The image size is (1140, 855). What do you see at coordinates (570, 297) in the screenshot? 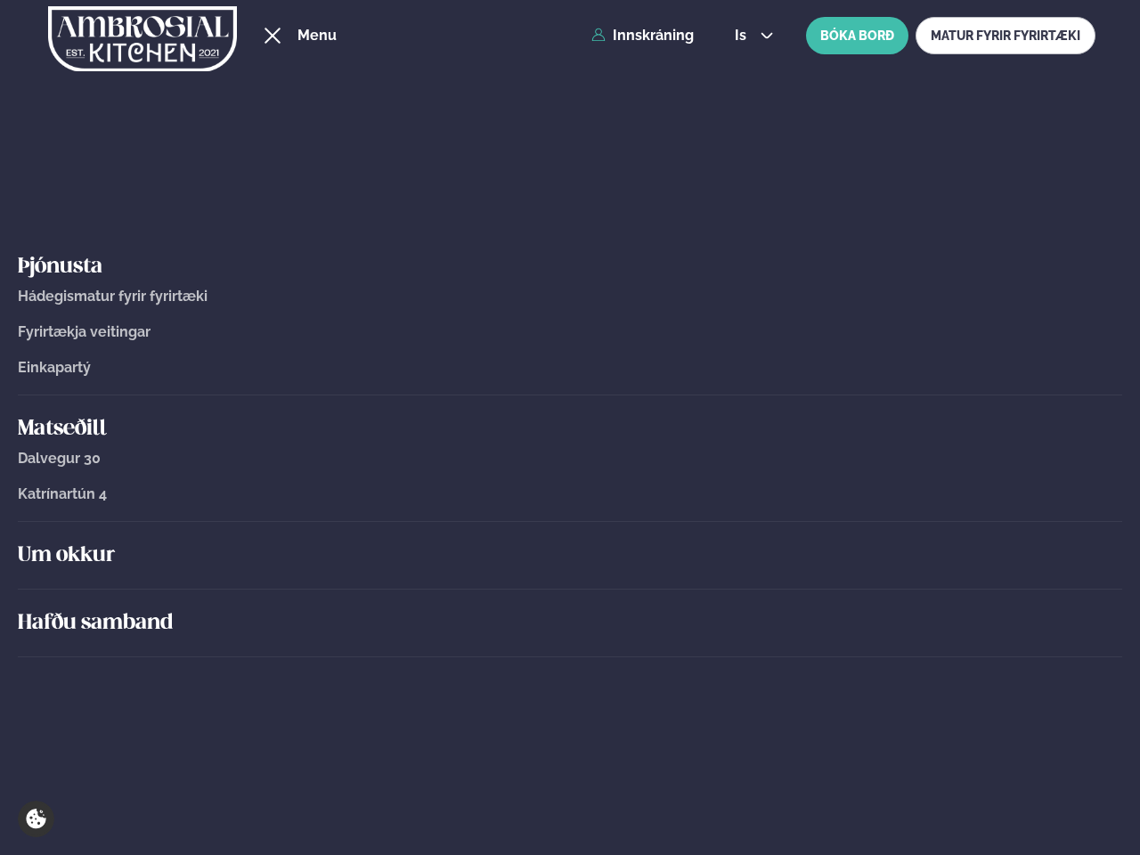
I see `a: Hádegismatur fyrir fyrirtæki` at bounding box center [570, 297].